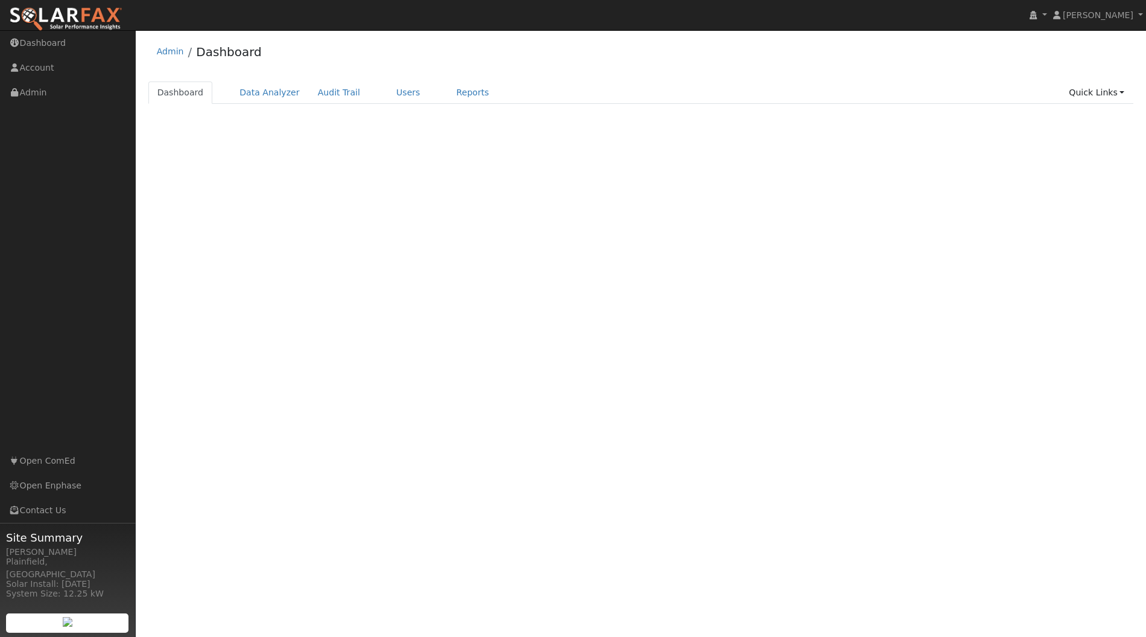  I want to click on a: Quick Links, so click(1097, 92).